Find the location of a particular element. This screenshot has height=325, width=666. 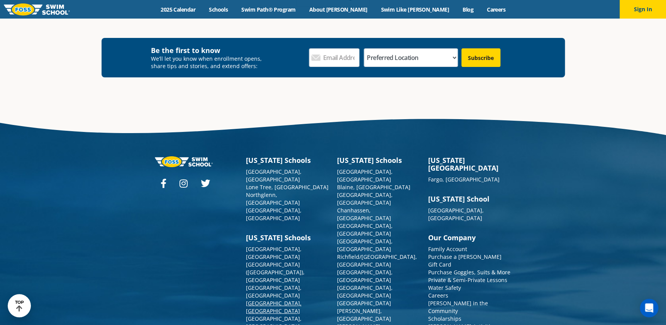

a: Swim Path® Program is located at coordinates (269, 9).